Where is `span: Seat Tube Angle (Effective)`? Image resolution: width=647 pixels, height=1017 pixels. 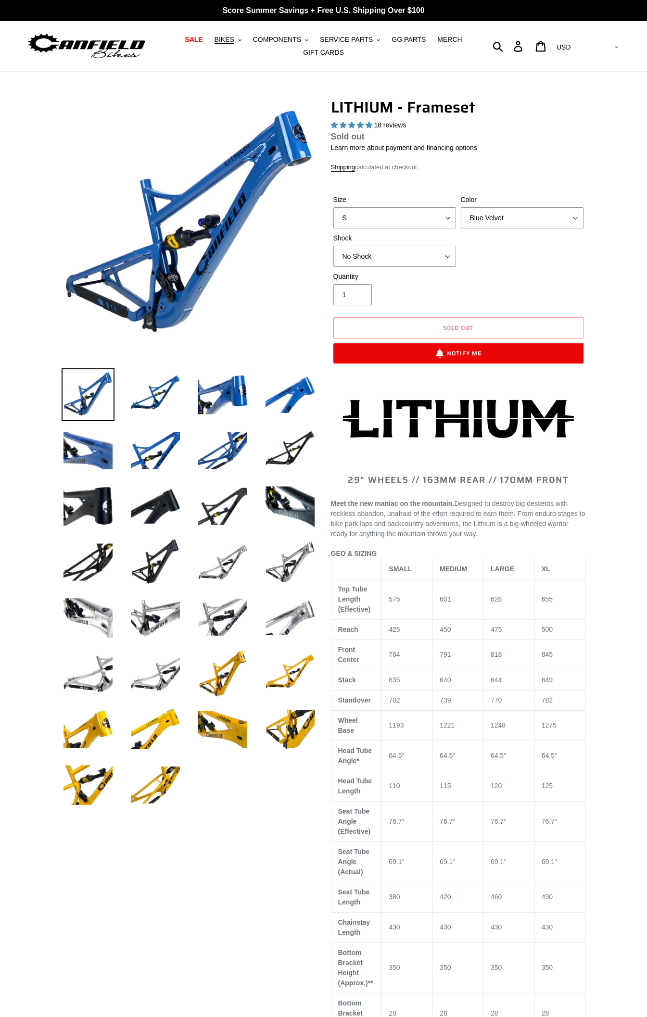
span: Seat Tube Angle (Effective) is located at coordinates (354, 821).